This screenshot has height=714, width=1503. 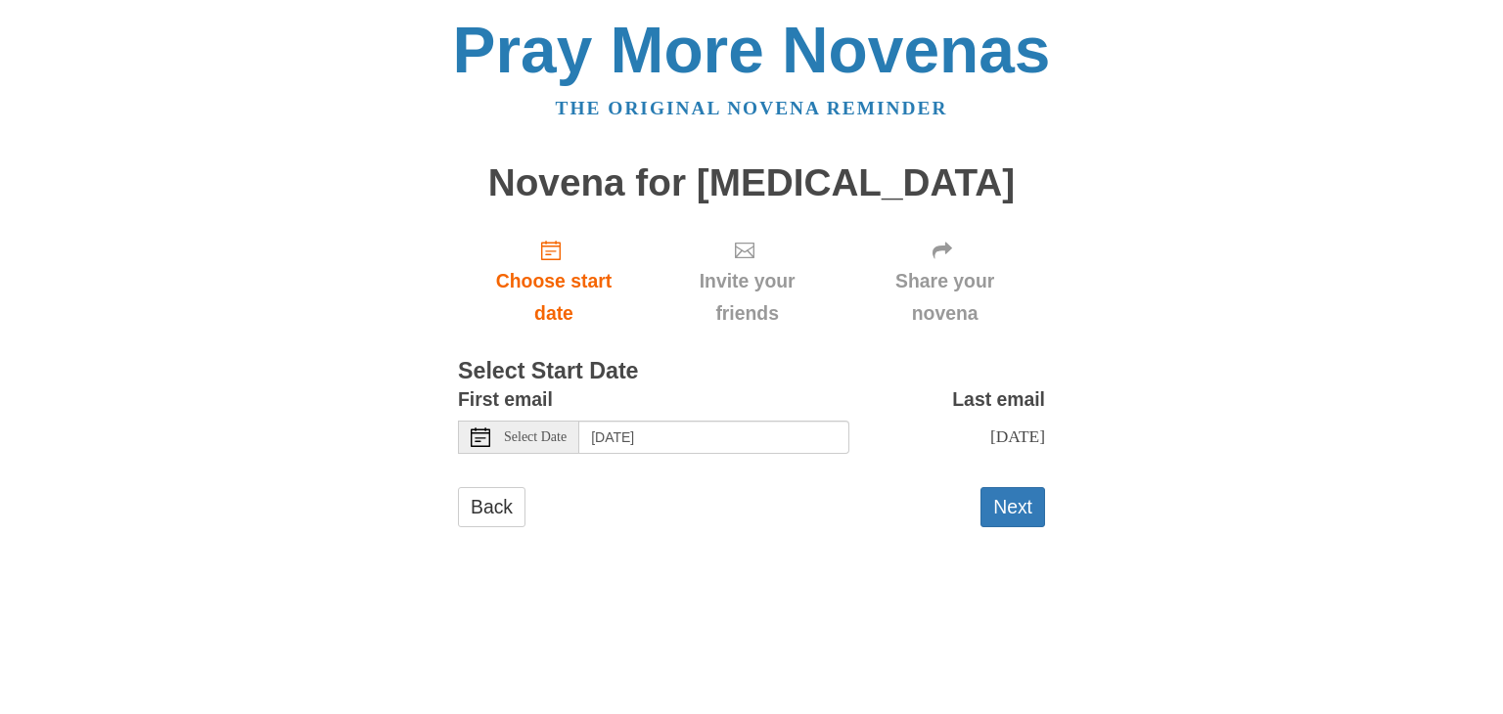 What do you see at coordinates (1012, 507) in the screenshot?
I see `button: Next` at bounding box center [1012, 507].